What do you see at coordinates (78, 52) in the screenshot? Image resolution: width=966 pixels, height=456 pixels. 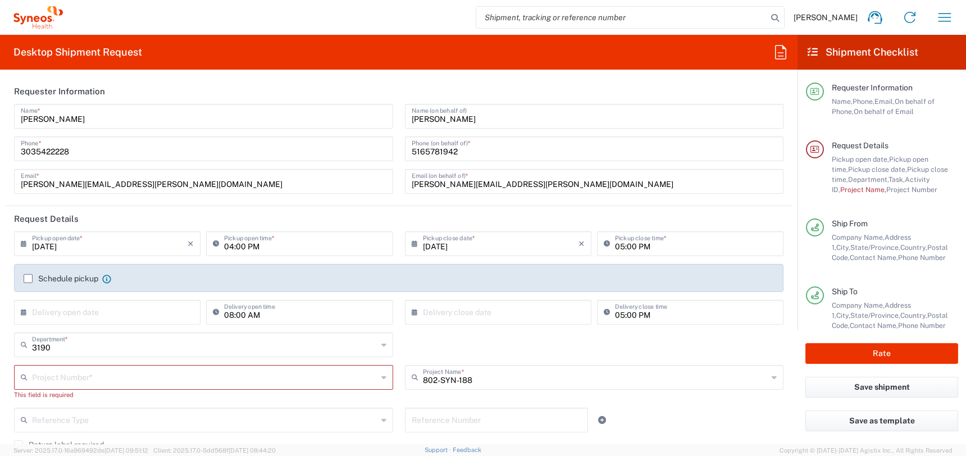 I see `h2: Desktop Shipment Request` at bounding box center [78, 52].